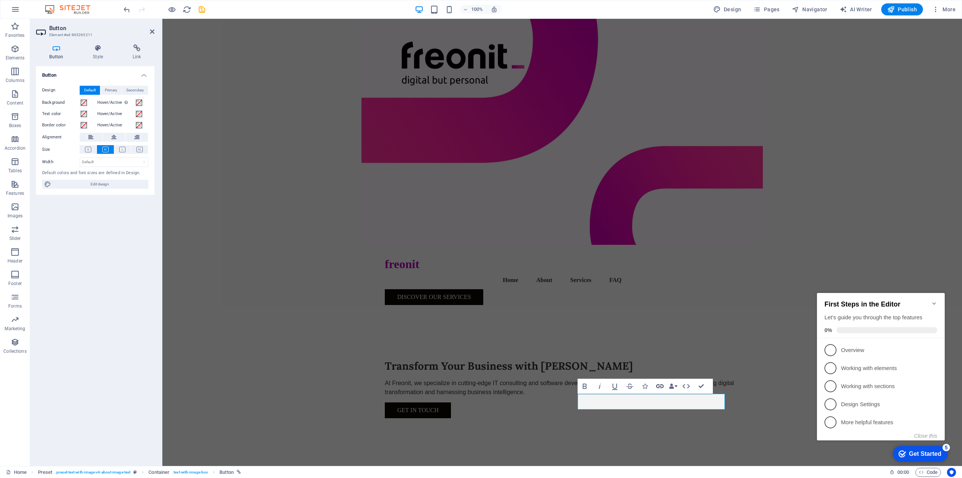 The image size is (962, 478). I want to click on button: Publish, so click(902, 9).